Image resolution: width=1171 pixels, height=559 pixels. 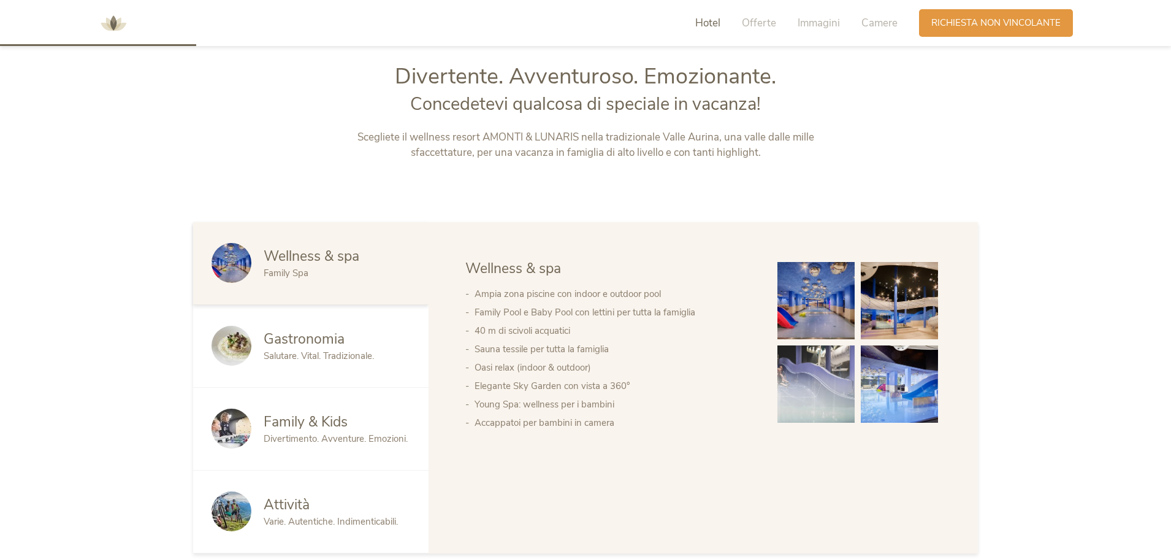 What do you see at coordinates (614, 422) in the screenshot?
I see `li: Accappatoi per bambini in camera` at bounding box center [614, 422].